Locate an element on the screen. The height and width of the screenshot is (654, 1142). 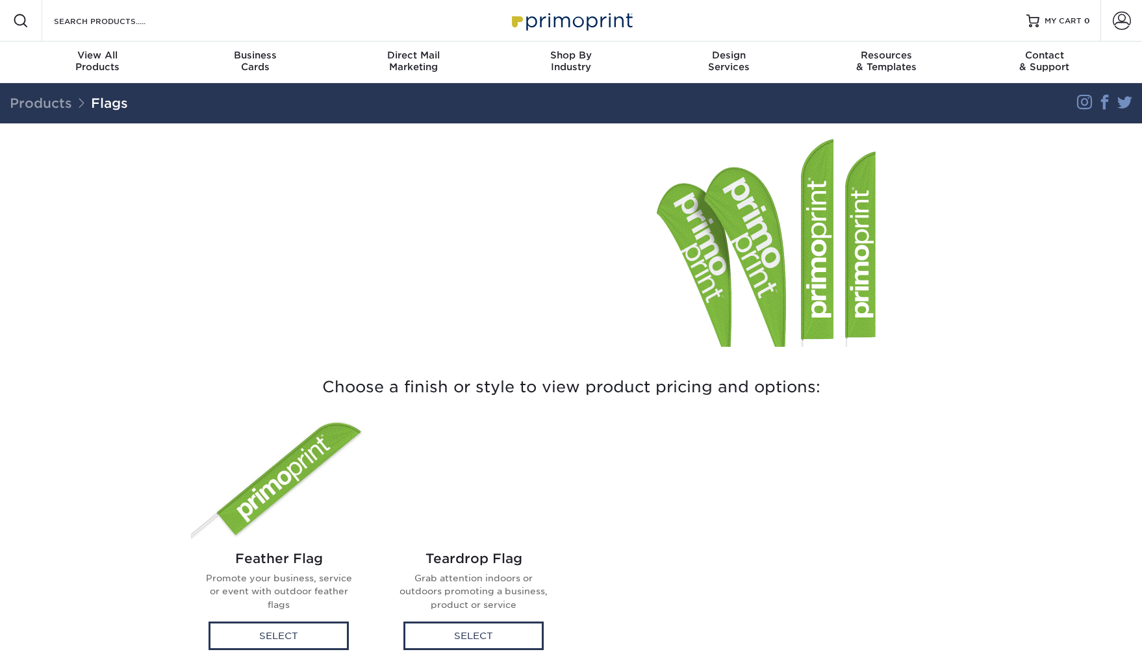
span: 0 is located at coordinates (1087, 21).